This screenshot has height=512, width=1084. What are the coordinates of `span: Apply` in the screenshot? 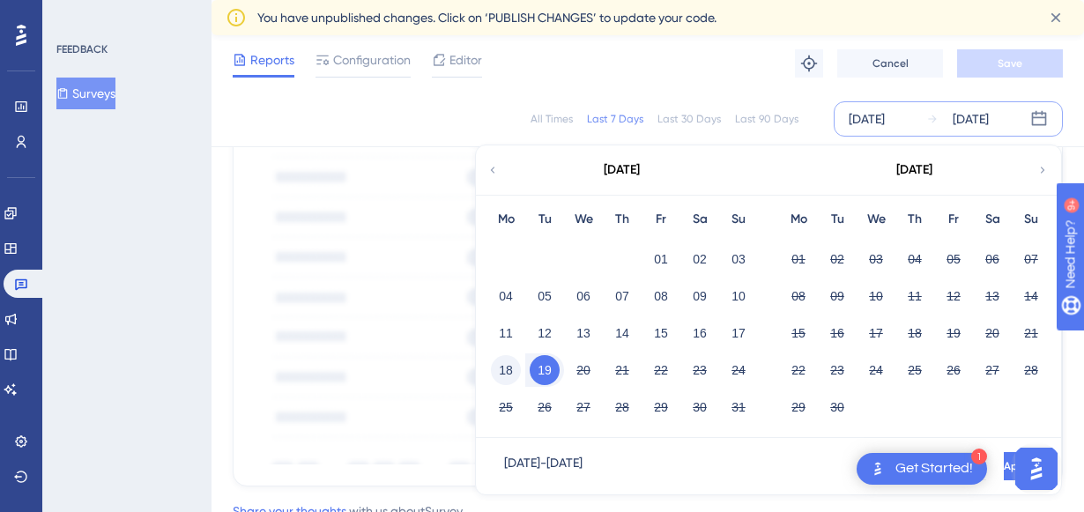 It's located at (1018, 466).